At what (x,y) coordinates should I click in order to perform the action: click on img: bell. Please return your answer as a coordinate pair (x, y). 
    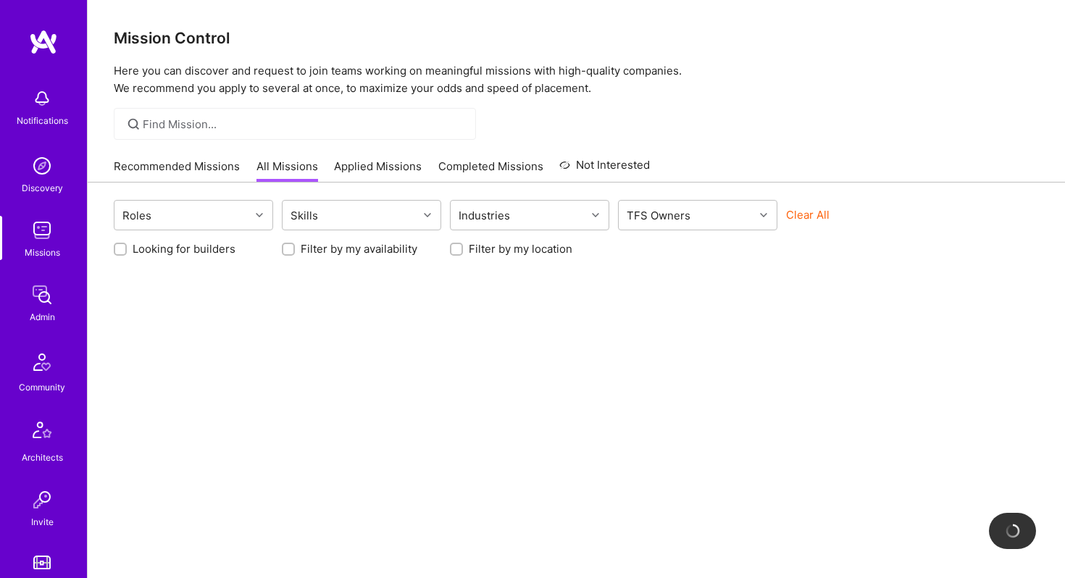
    Looking at the image, I should click on (42, 98).